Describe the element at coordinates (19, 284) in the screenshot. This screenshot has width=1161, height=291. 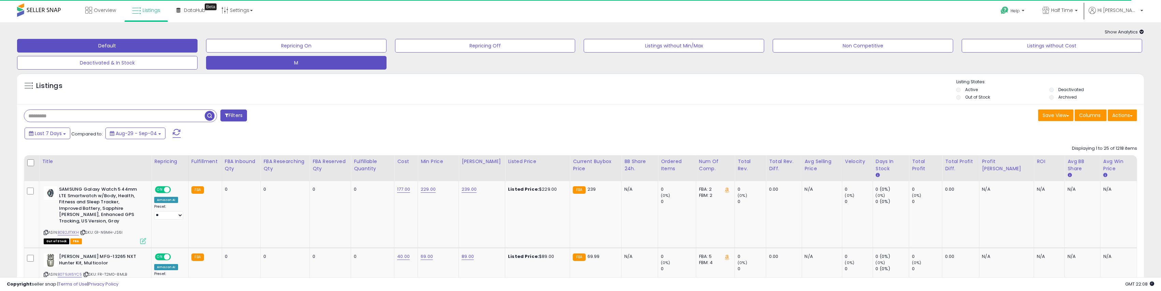
I see `strong: Copyright` at that location.